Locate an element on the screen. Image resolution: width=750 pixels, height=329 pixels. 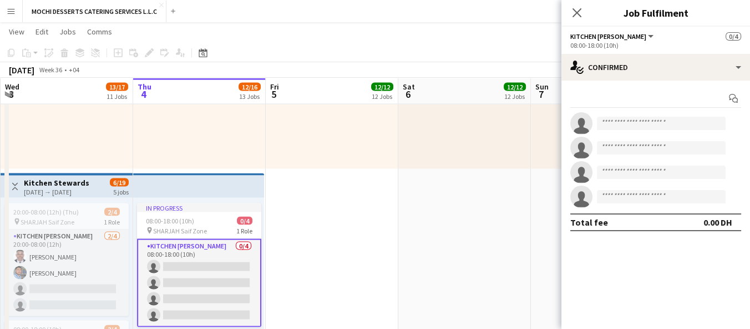
div: 0.00 DH is located at coordinates (718, 222).